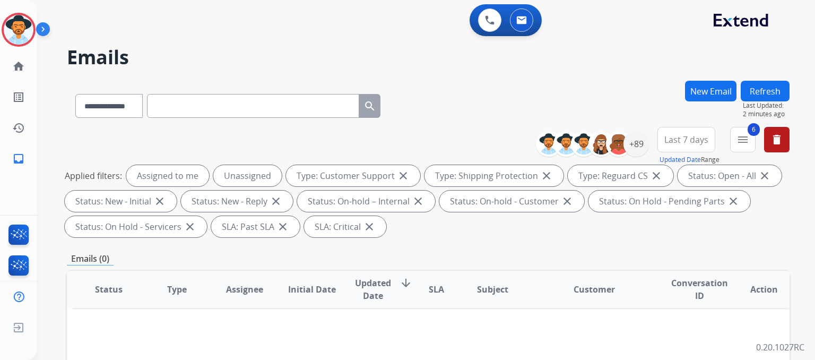 This screenshot has height=360, width=815. I want to click on span: Initial Date, so click(312, 289).